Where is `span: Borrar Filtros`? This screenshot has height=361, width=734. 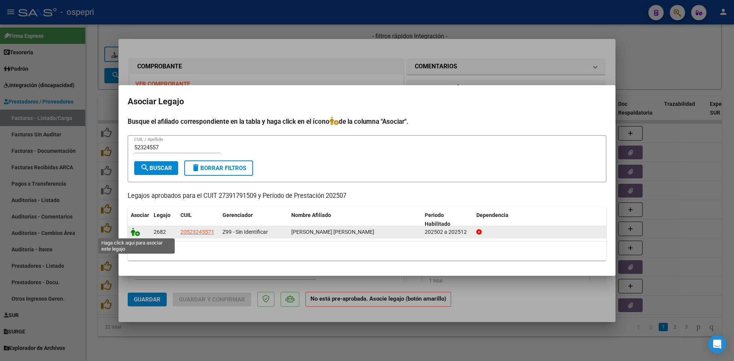 span: Borrar Filtros is located at coordinates (219, 168).